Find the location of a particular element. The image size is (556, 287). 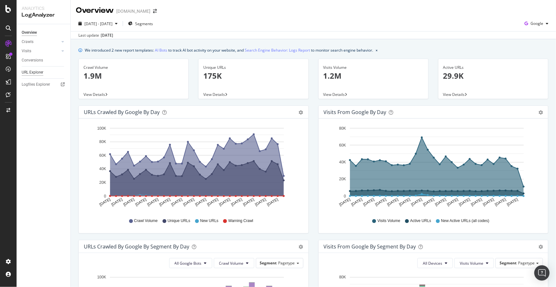

span: New URLs is located at coordinates (209, 221).